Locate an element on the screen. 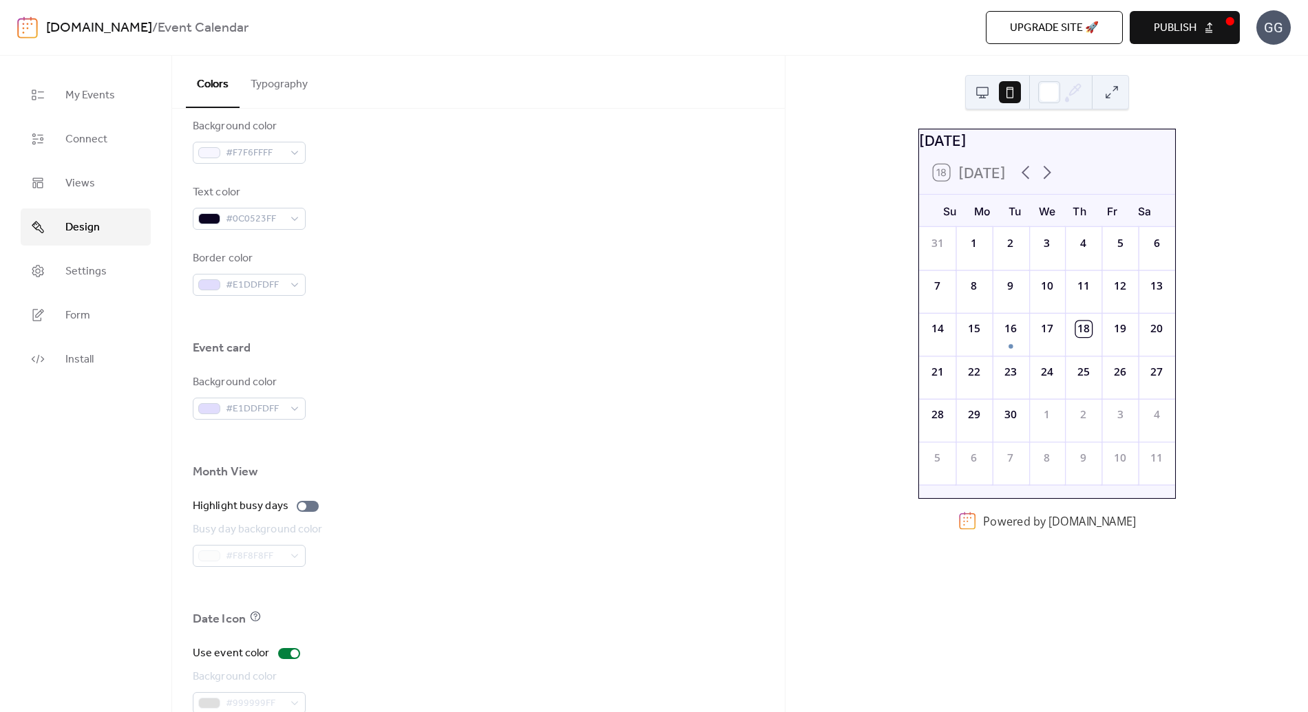  div: We is located at coordinates (1046, 211).